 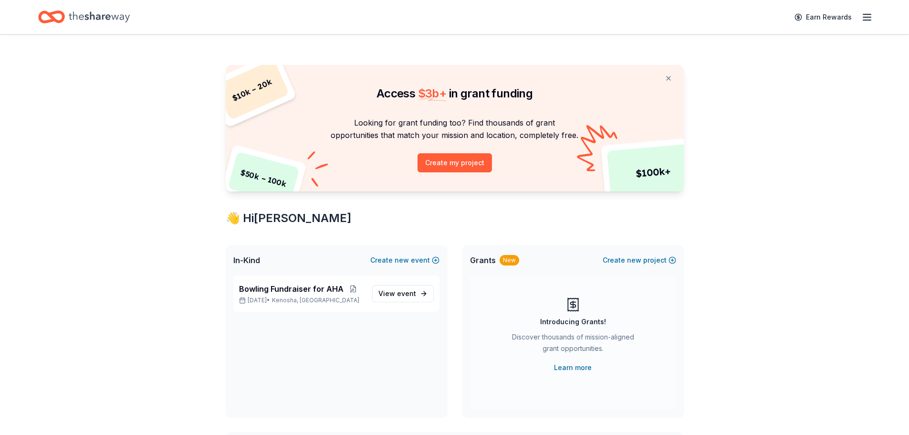 What do you see at coordinates (455, 129) in the screenshot?
I see `p: Looking for grant funding too? Find thousands of grant opportunities that match your mission and ...` at bounding box center [455, 129].